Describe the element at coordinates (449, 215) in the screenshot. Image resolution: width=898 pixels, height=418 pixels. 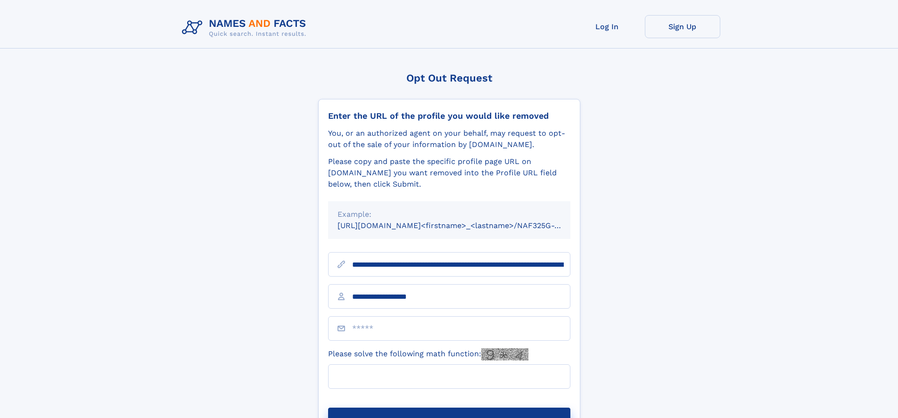
I see `div: Example:` at that location.